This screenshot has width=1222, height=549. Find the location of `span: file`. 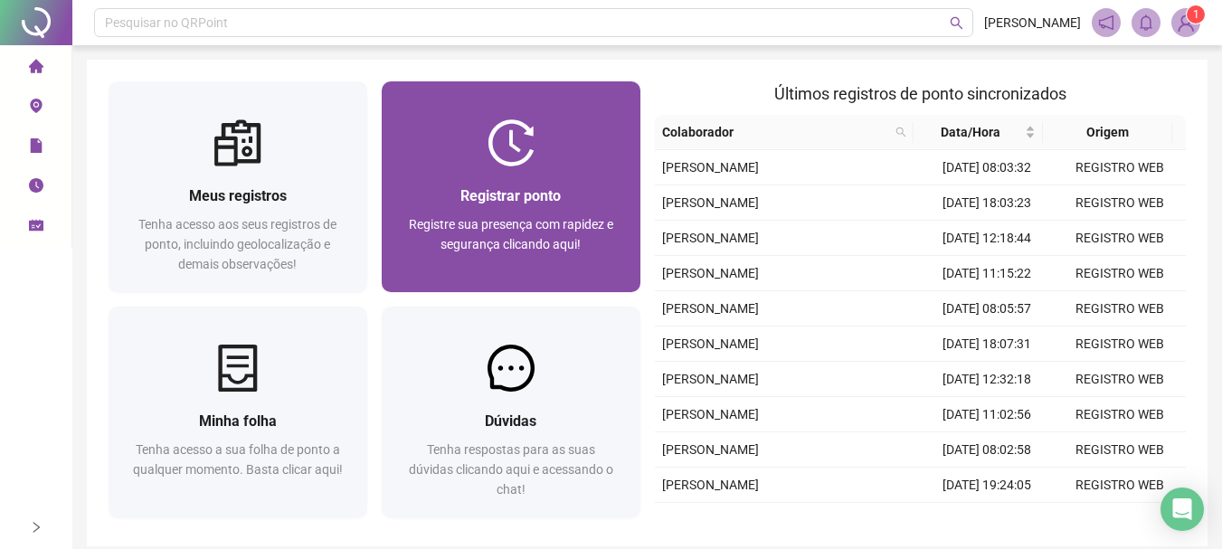

span: file is located at coordinates (36, 148).